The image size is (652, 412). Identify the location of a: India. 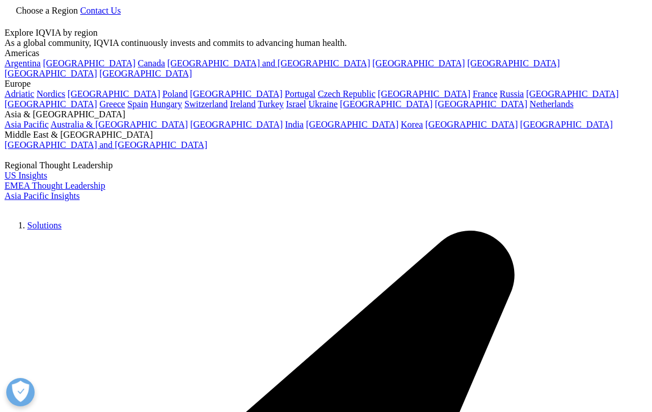
(294, 124).